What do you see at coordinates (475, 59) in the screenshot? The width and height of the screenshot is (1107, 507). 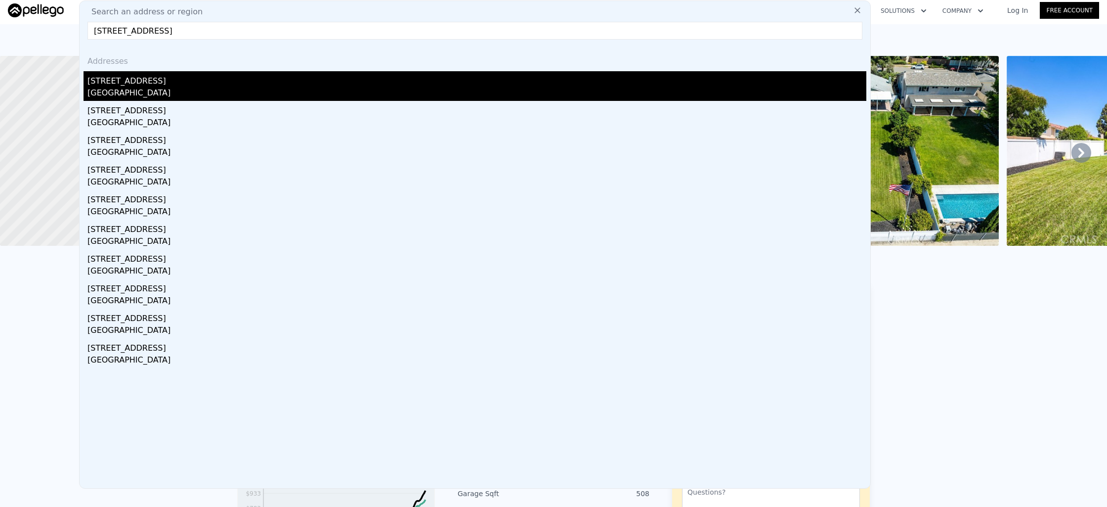 I see `div: Addresses` at bounding box center [475, 59].